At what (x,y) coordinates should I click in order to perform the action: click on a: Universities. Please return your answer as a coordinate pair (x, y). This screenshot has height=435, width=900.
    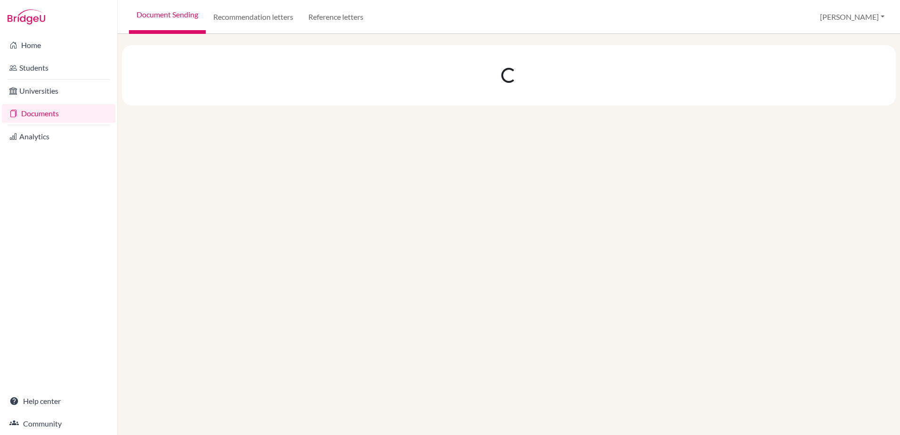
    Looking at the image, I should click on (58, 91).